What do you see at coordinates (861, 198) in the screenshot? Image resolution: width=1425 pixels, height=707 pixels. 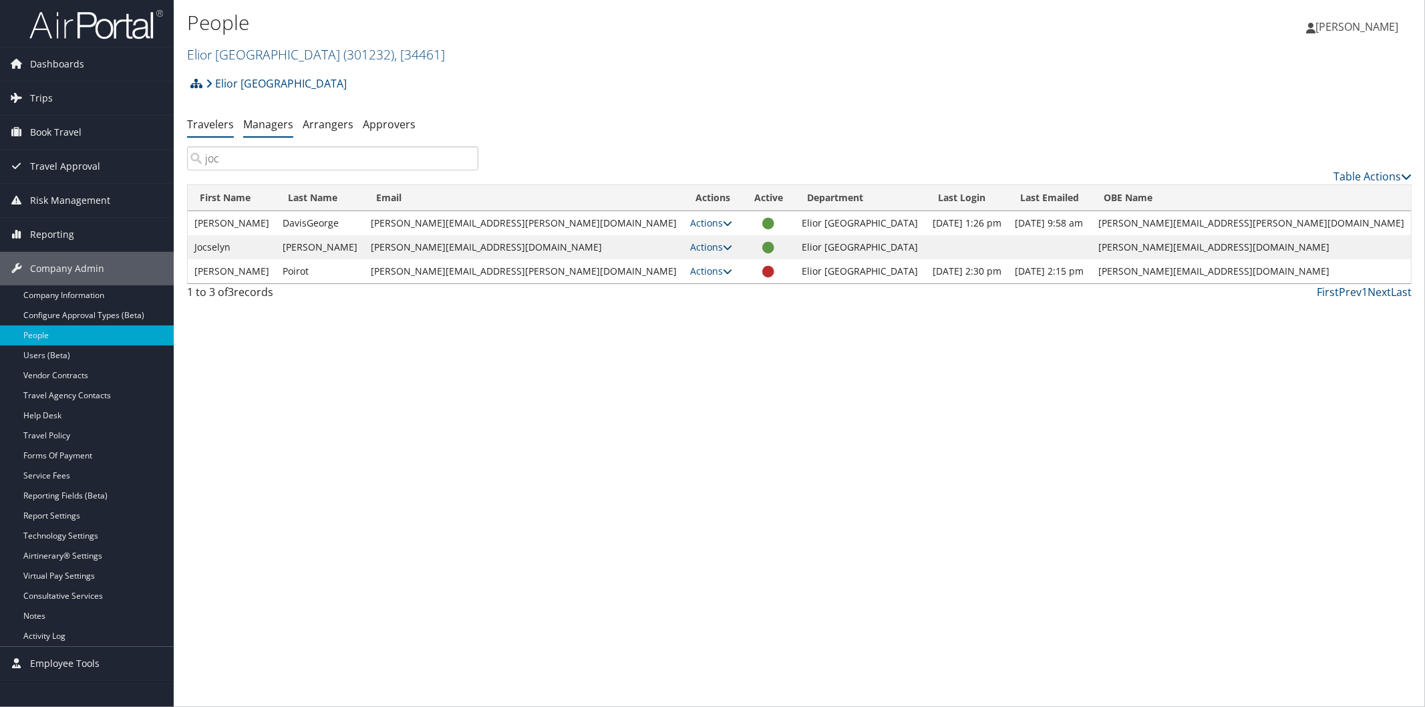 I see `th: Department: activate to sort column ascending` at bounding box center [861, 198].